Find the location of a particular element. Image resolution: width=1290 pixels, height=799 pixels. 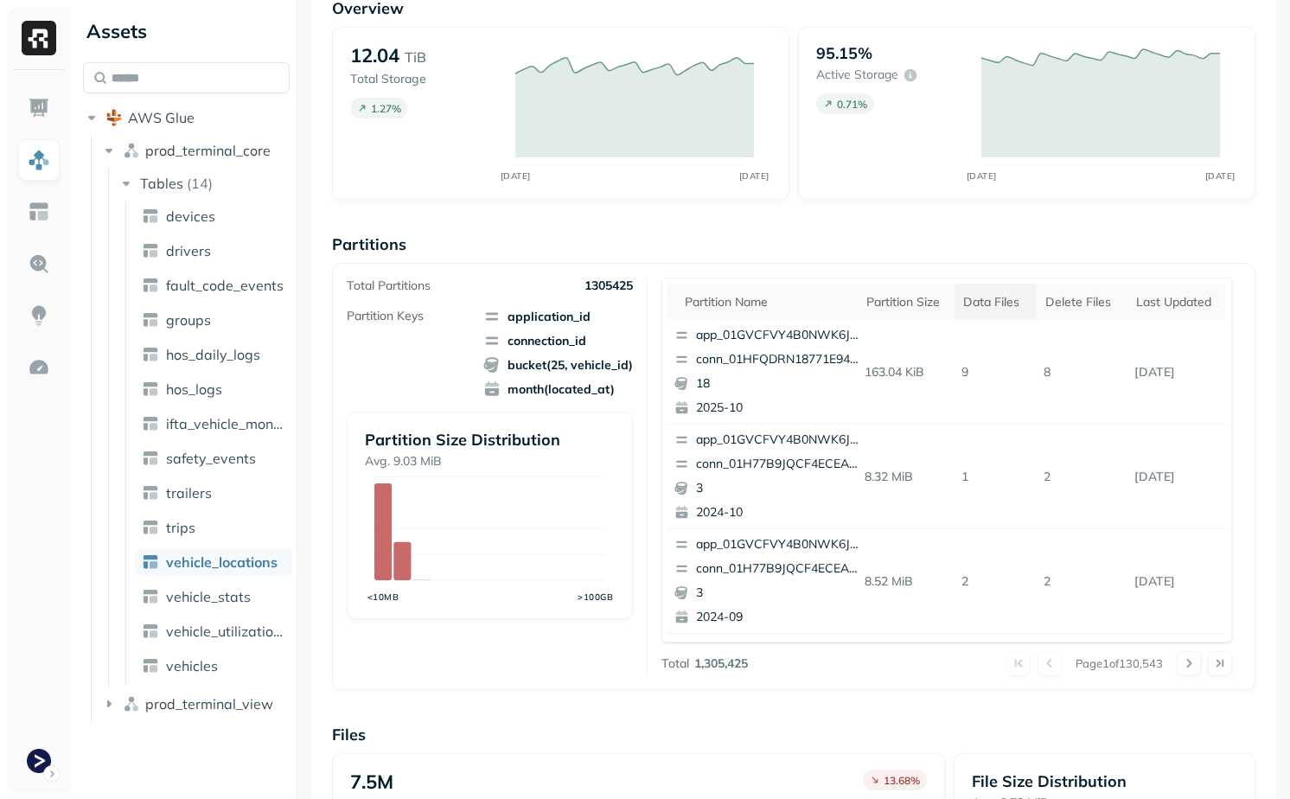

a: vehicle_utilization_day is located at coordinates (213, 631).